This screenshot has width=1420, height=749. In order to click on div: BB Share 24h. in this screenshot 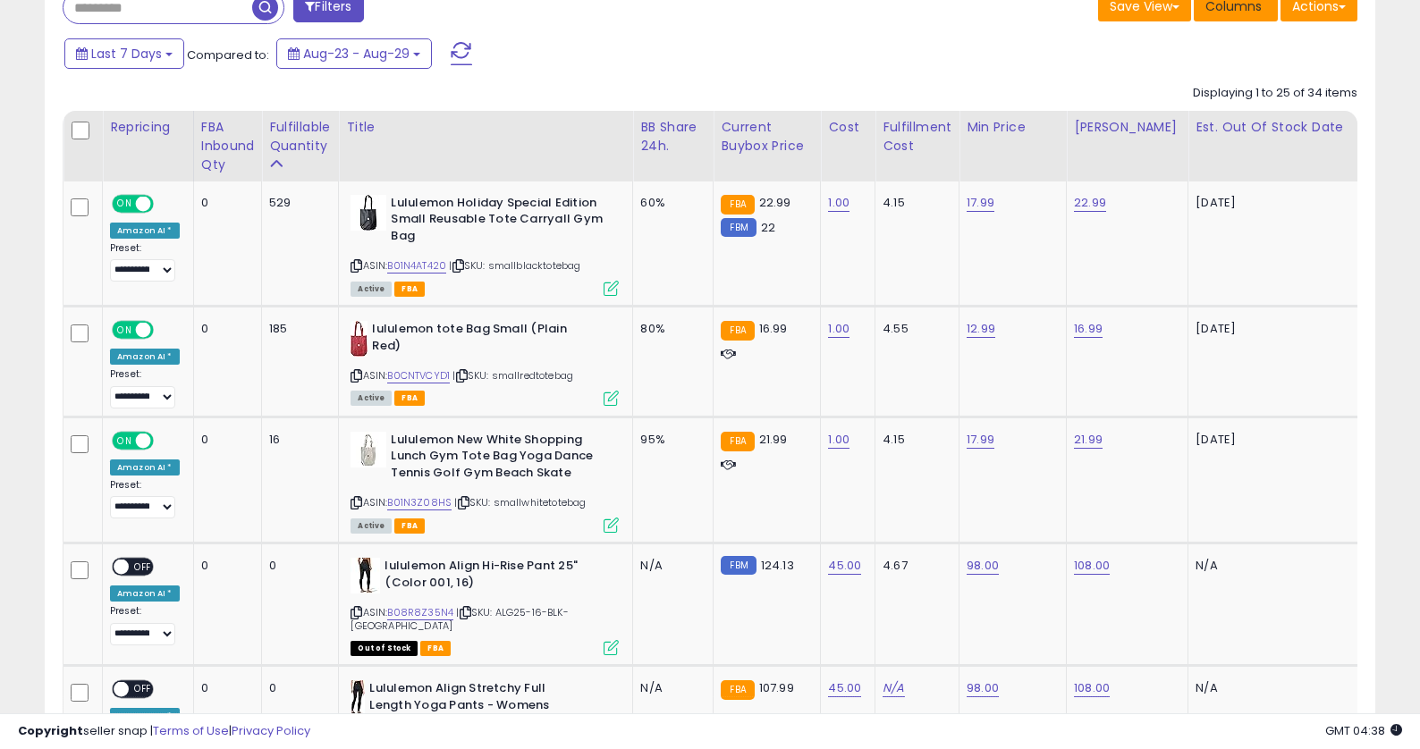, I will do `click(672, 137)`.